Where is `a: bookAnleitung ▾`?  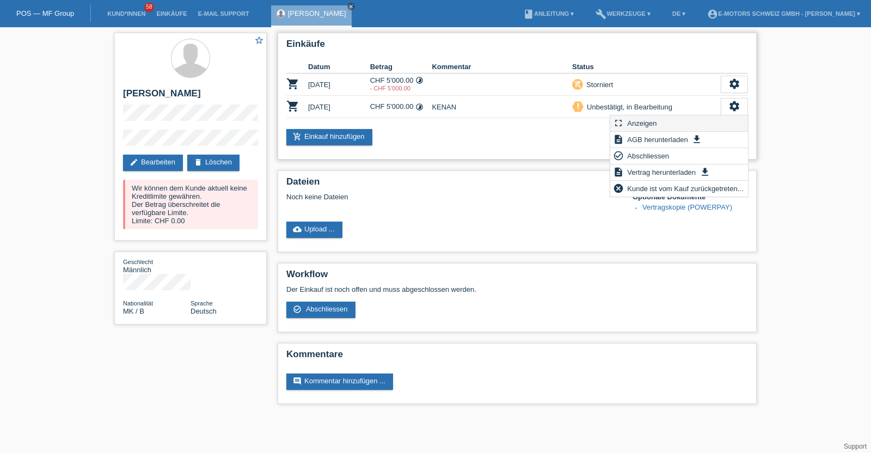 a: bookAnleitung ▾ is located at coordinates (548, 14).